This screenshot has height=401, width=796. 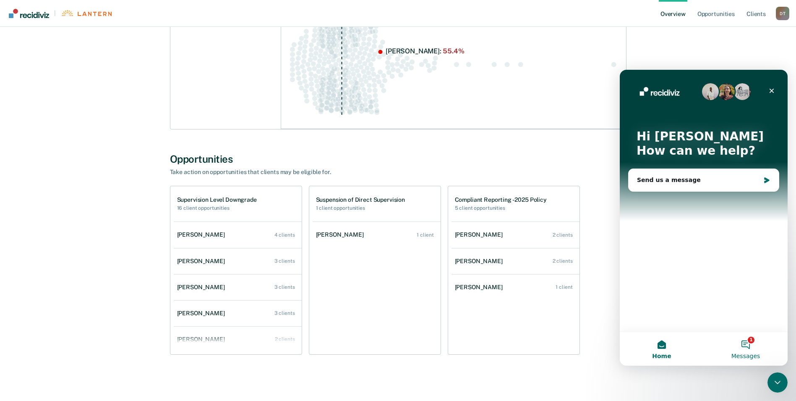 What do you see at coordinates (454, 64) in the screenshot?
I see `div: Swarm plot of all incarceration rates in the state for NOT_SEX_OFFENSE caseloads, highlighting va...` at bounding box center [454, 64].